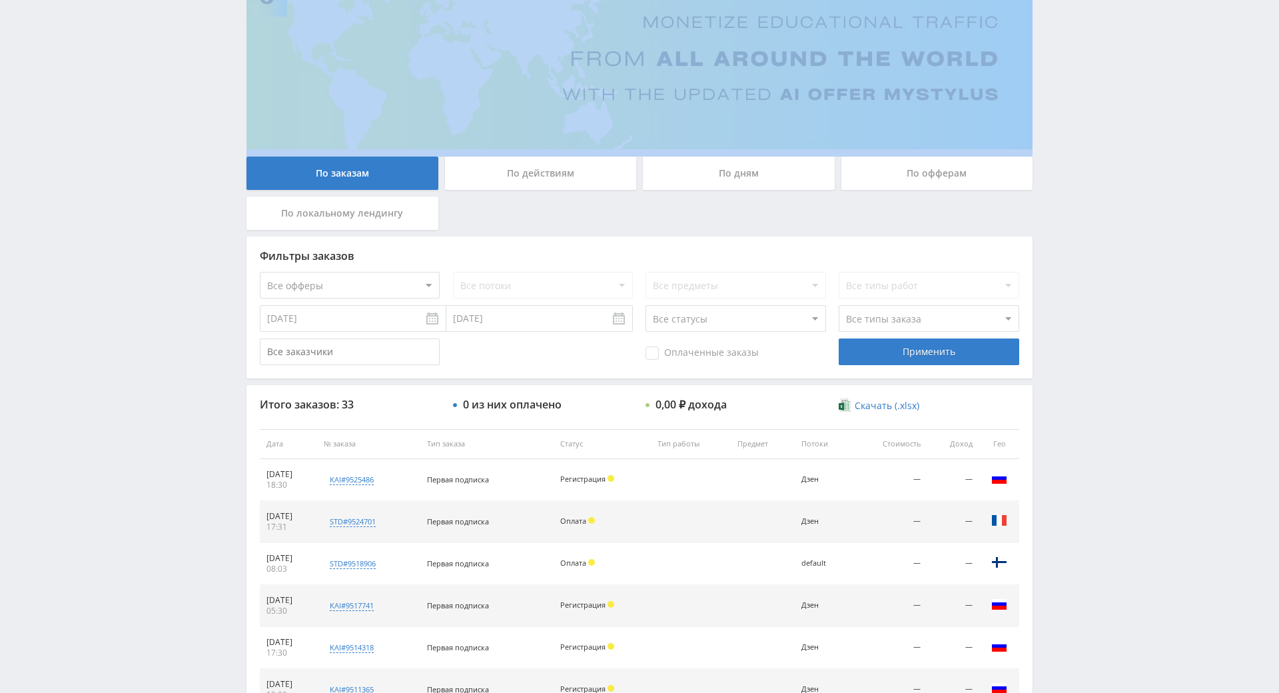 The image size is (1279, 693). What do you see at coordinates (342, 213) in the screenshot?
I see `div: По локальному лендингу` at bounding box center [342, 213].